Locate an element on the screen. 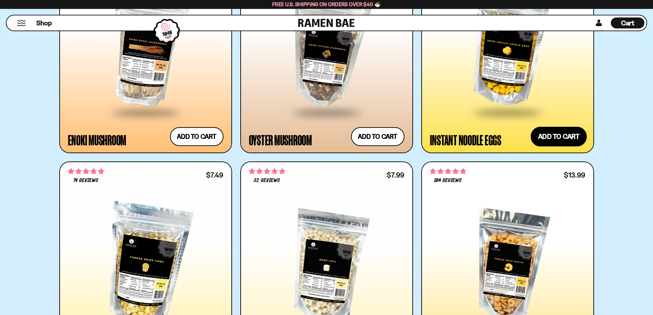  span: 32 reviews is located at coordinates (267, 181).